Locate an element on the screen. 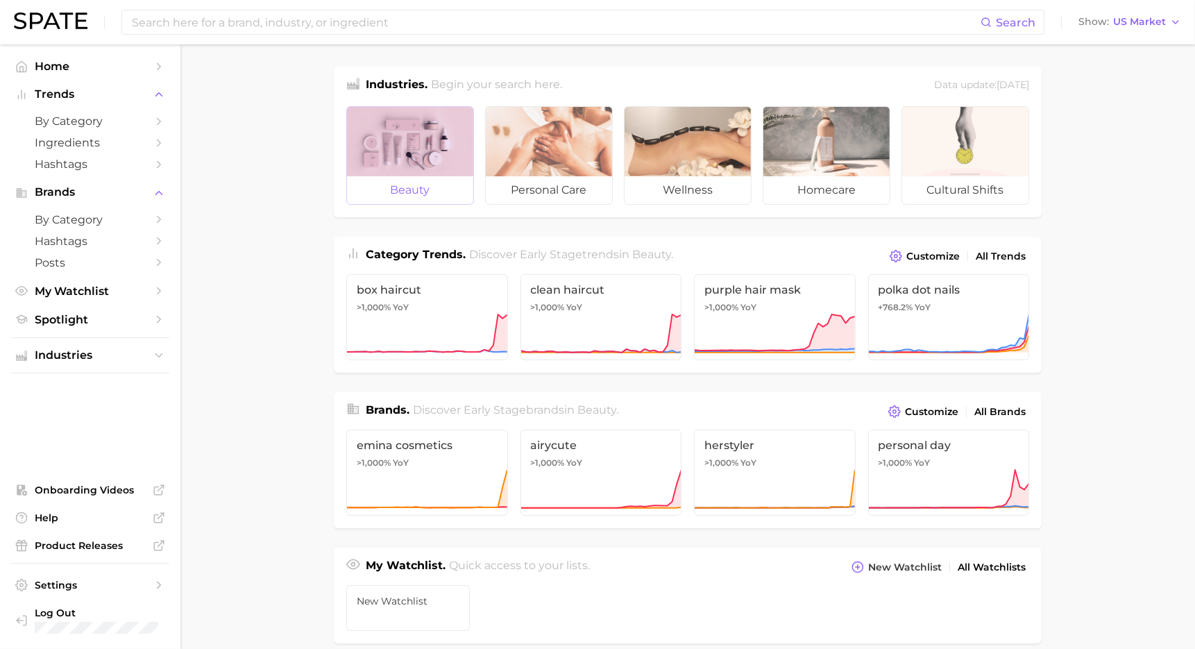 Image resolution: width=1195 pixels, height=649 pixels. span: Show is located at coordinates (1094, 22).